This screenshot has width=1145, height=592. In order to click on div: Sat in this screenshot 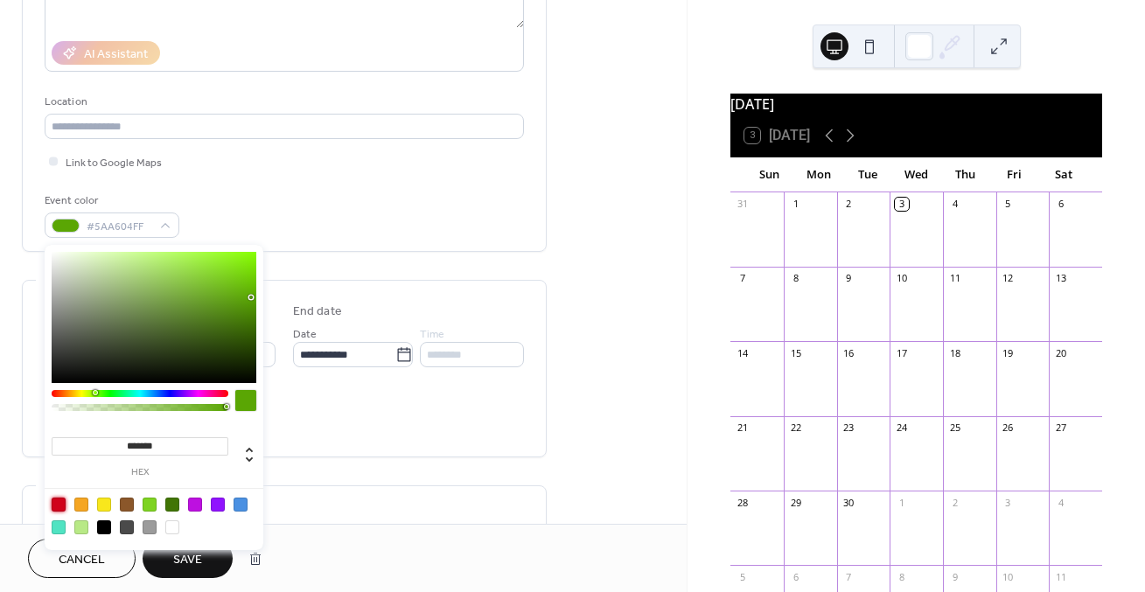, I will do `click(1064, 175)`.